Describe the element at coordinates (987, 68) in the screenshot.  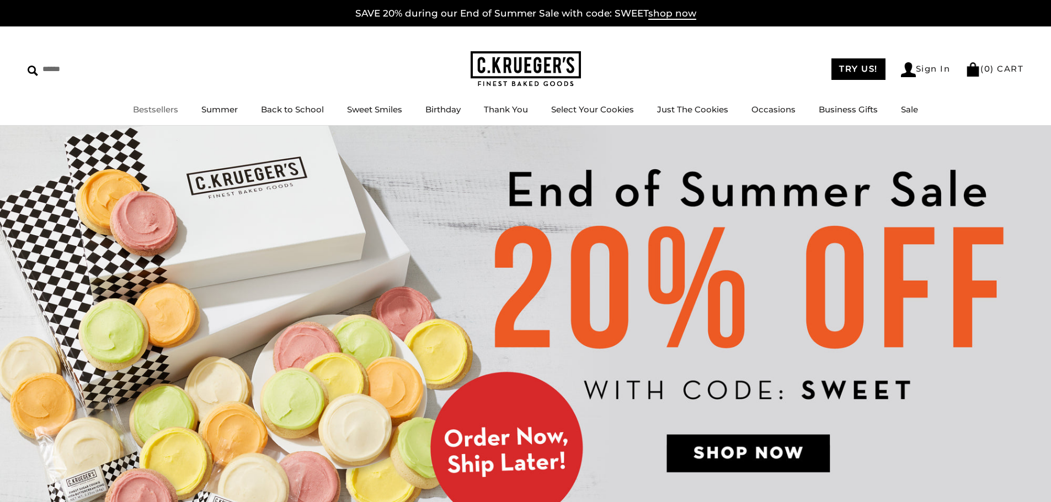
I see `span: 0` at that location.